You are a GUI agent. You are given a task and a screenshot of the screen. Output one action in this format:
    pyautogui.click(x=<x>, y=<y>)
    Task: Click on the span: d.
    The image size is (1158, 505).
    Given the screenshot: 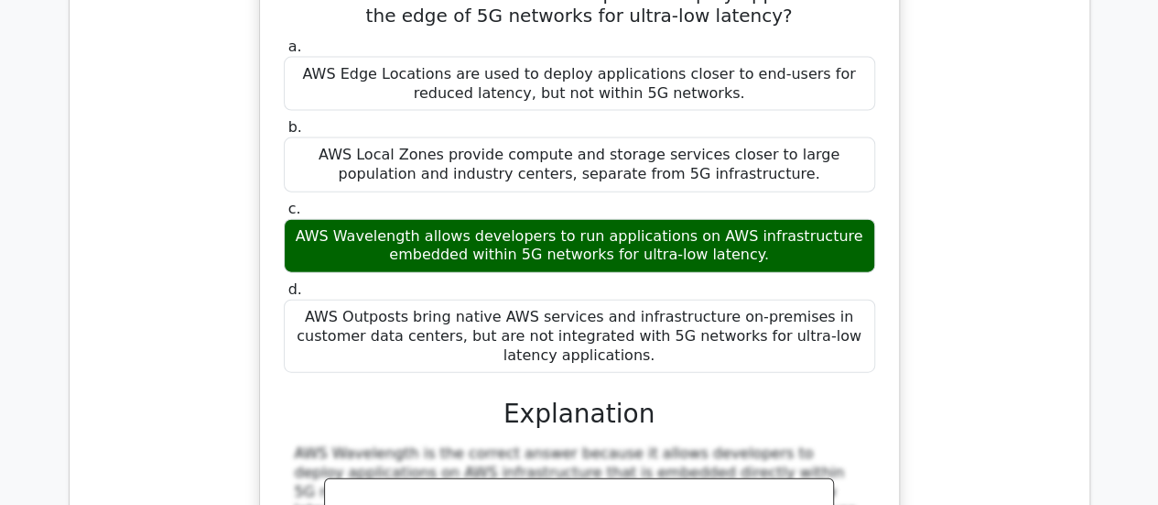 What is the action you would take?
    pyautogui.click(x=295, y=288)
    